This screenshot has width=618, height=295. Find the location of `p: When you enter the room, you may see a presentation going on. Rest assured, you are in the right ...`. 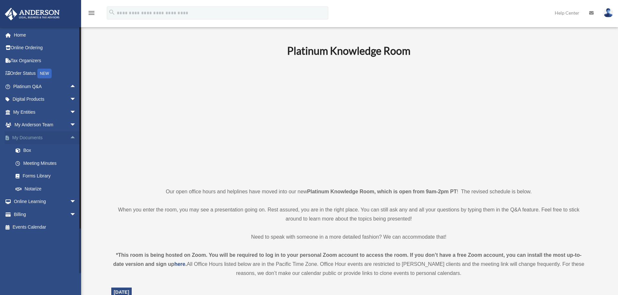

p: When you enter the room, you may see a presentation going on. Rest assured, you are in the right ... is located at coordinates (349, 215).